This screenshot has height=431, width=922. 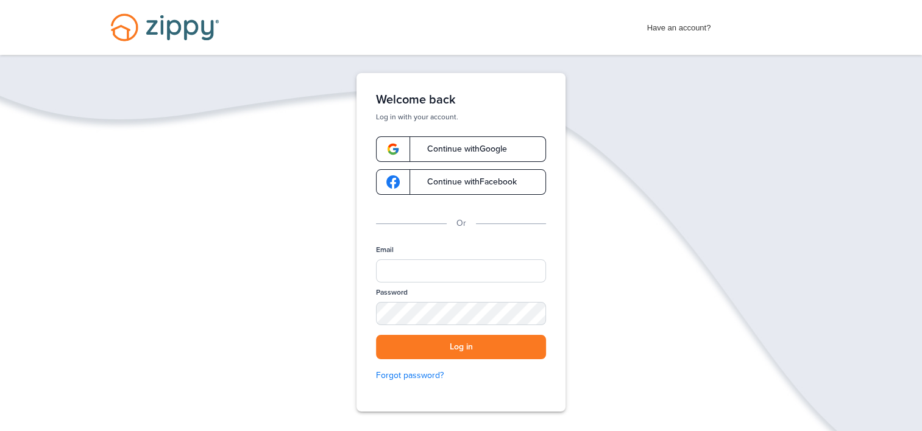 What do you see at coordinates (461, 100) in the screenshot?
I see `h1: Welcome back` at bounding box center [461, 100].